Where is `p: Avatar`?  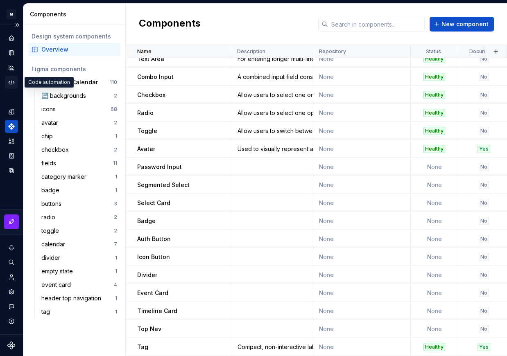
p: Avatar is located at coordinates (146, 149).